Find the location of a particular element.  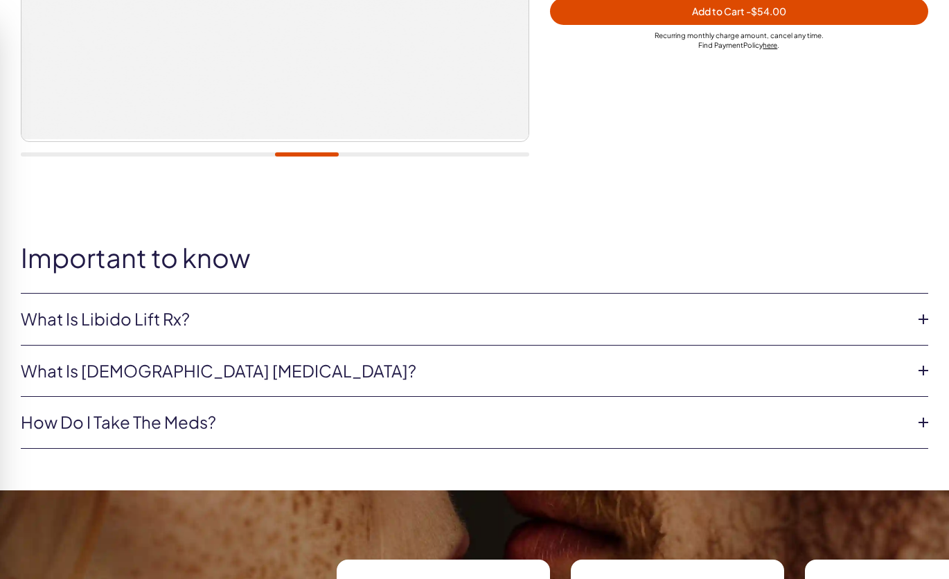

a: How do I take the meds? is located at coordinates (464, 423).